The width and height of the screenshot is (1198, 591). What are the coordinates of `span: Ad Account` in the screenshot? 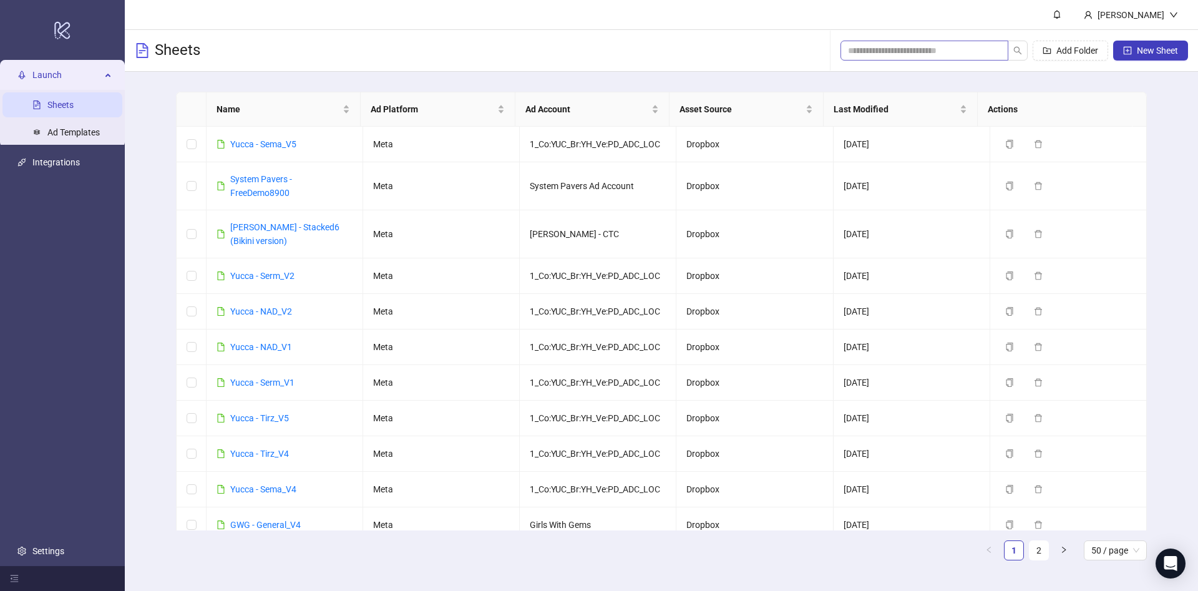 It's located at (587, 109).